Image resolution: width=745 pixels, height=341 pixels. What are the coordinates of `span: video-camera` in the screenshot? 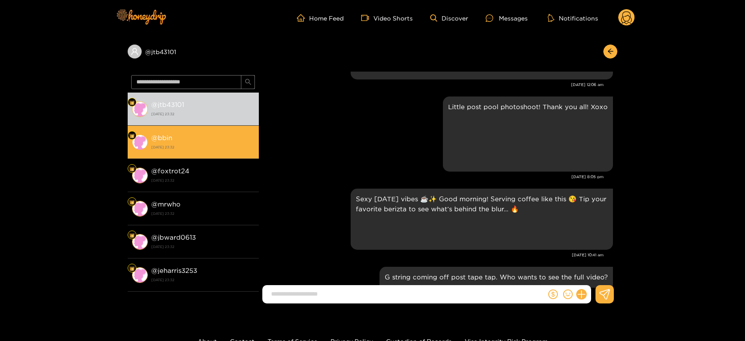 It's located at (367, 18).